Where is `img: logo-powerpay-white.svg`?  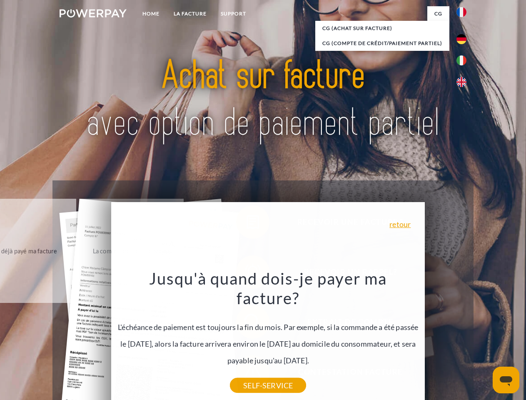 img: logo-powerpay-white.svg is located at coordinates (93, 13).